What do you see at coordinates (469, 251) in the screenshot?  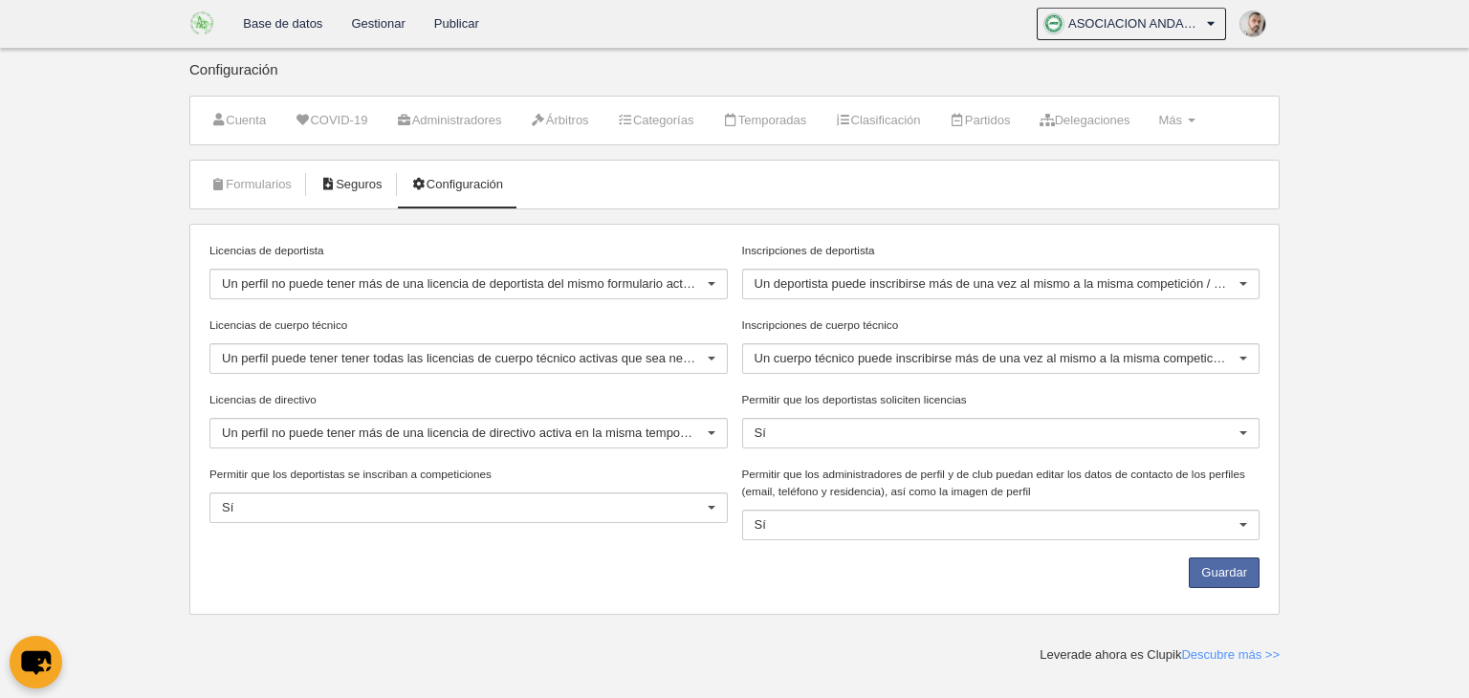 I see `label: Licencias de deportista` at bounding box center [469, 251].